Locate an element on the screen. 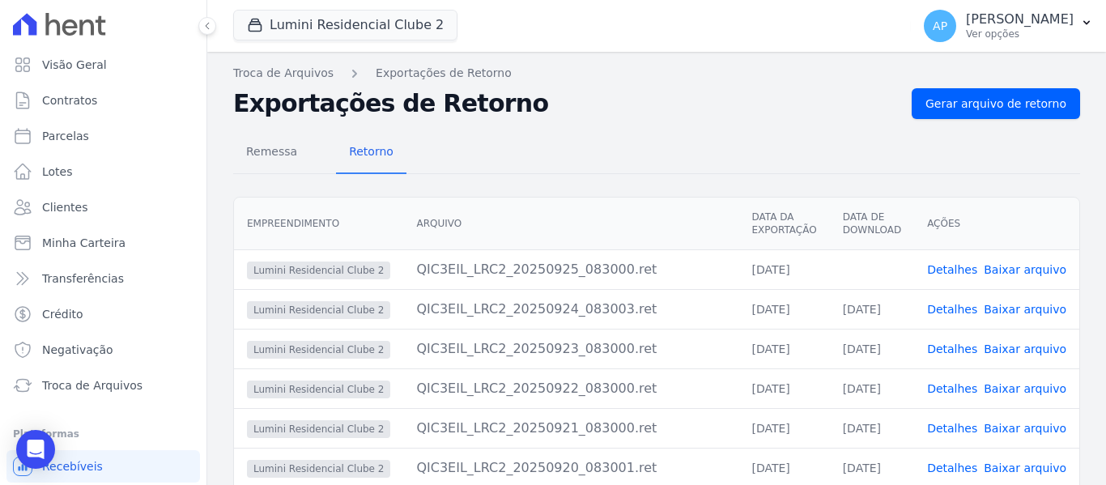  span: Minha Carteira is located at coordinates (83, 243).